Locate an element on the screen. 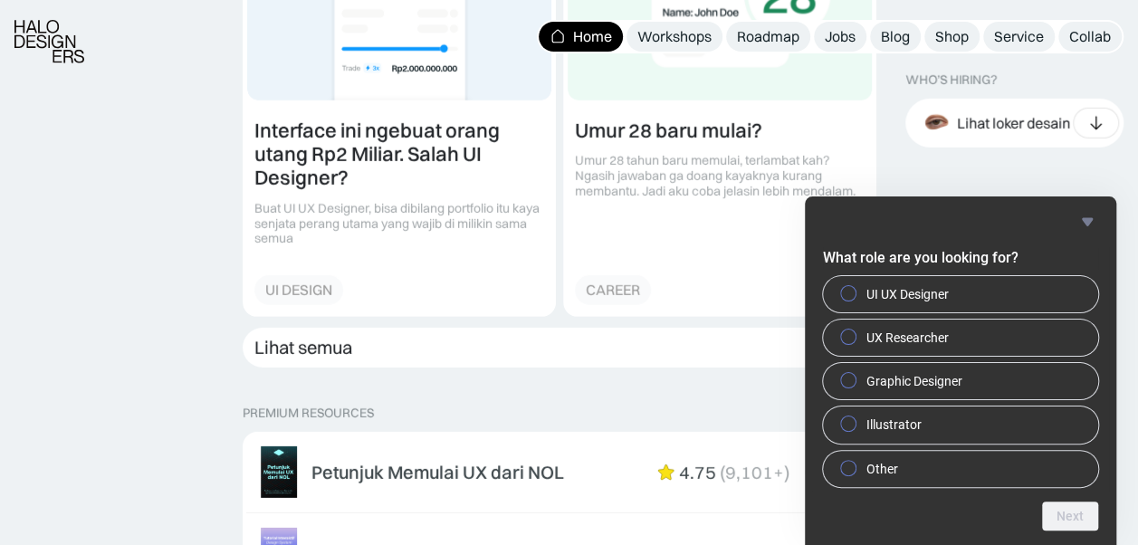 This screenshot has width=1138, height=545. div: Home is located at coordinates (592, 36).